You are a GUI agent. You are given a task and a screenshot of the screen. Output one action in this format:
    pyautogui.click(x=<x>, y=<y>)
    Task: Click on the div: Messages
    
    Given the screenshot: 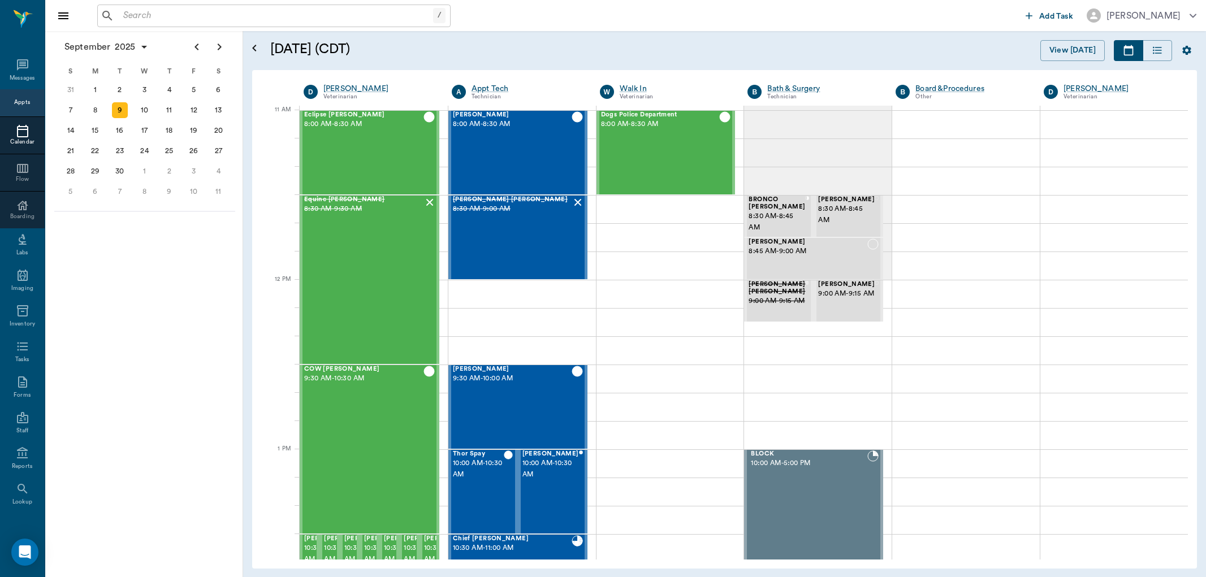 What is the action you would take?
    pyautogui.click(x=23, y=78)
    